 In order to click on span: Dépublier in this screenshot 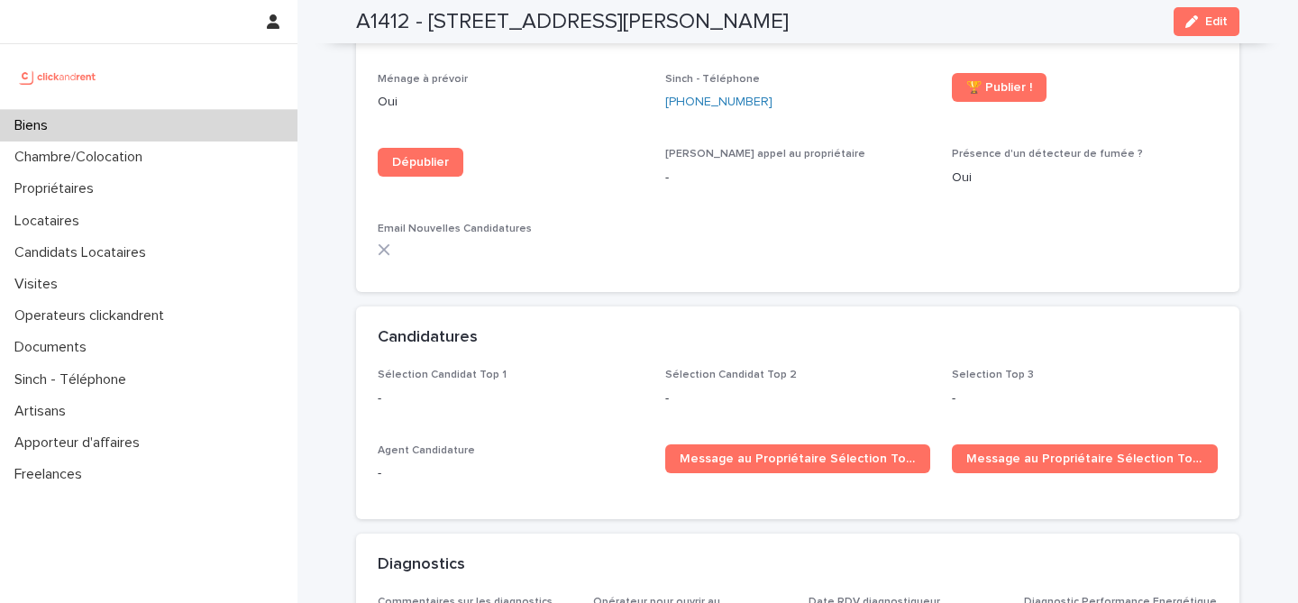, I will do `click(420, 162)`.